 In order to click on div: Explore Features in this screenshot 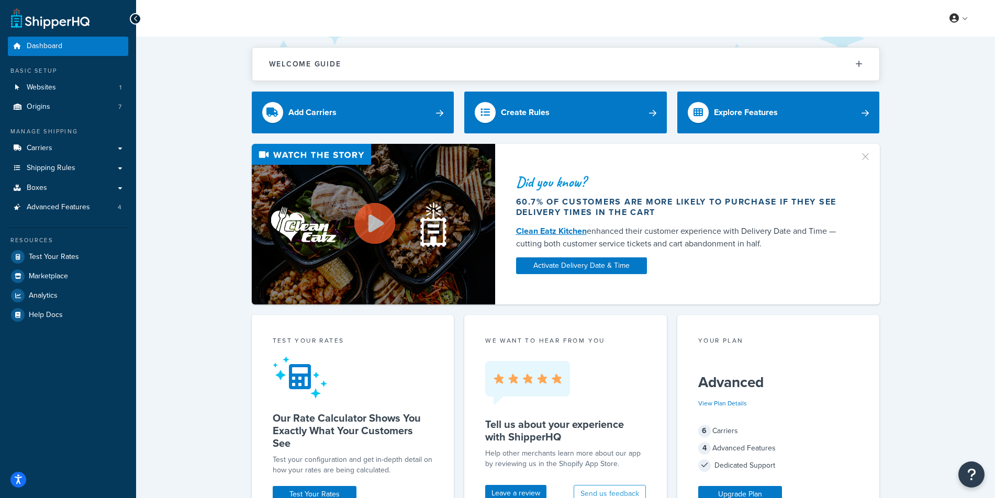, I will do `click(746, 113)`.